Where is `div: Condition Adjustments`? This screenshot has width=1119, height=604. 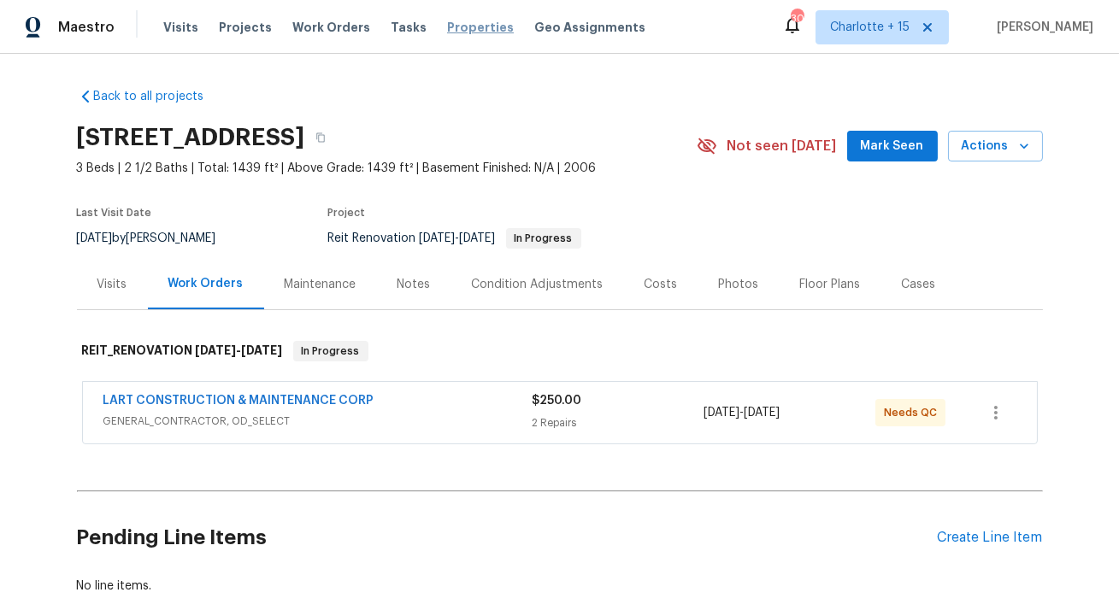
div: Condition Adjustments is located at coordinates (538, 285).